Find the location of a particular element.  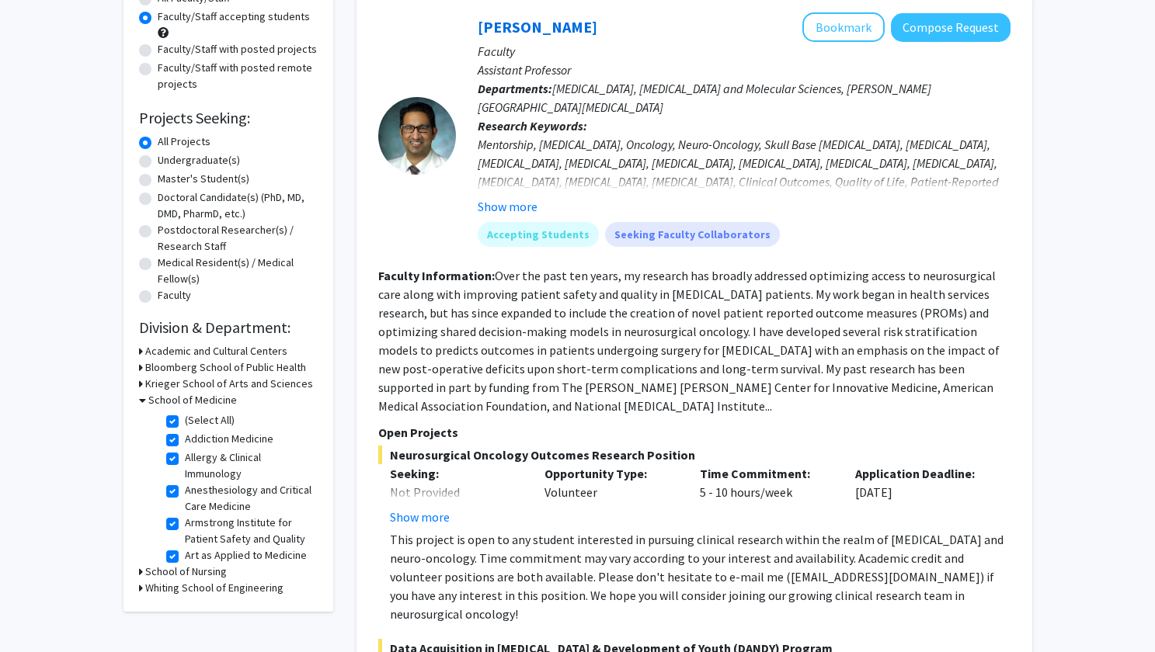

h3: Bloomberg School of Public Health is located at coordinates (225, 367).